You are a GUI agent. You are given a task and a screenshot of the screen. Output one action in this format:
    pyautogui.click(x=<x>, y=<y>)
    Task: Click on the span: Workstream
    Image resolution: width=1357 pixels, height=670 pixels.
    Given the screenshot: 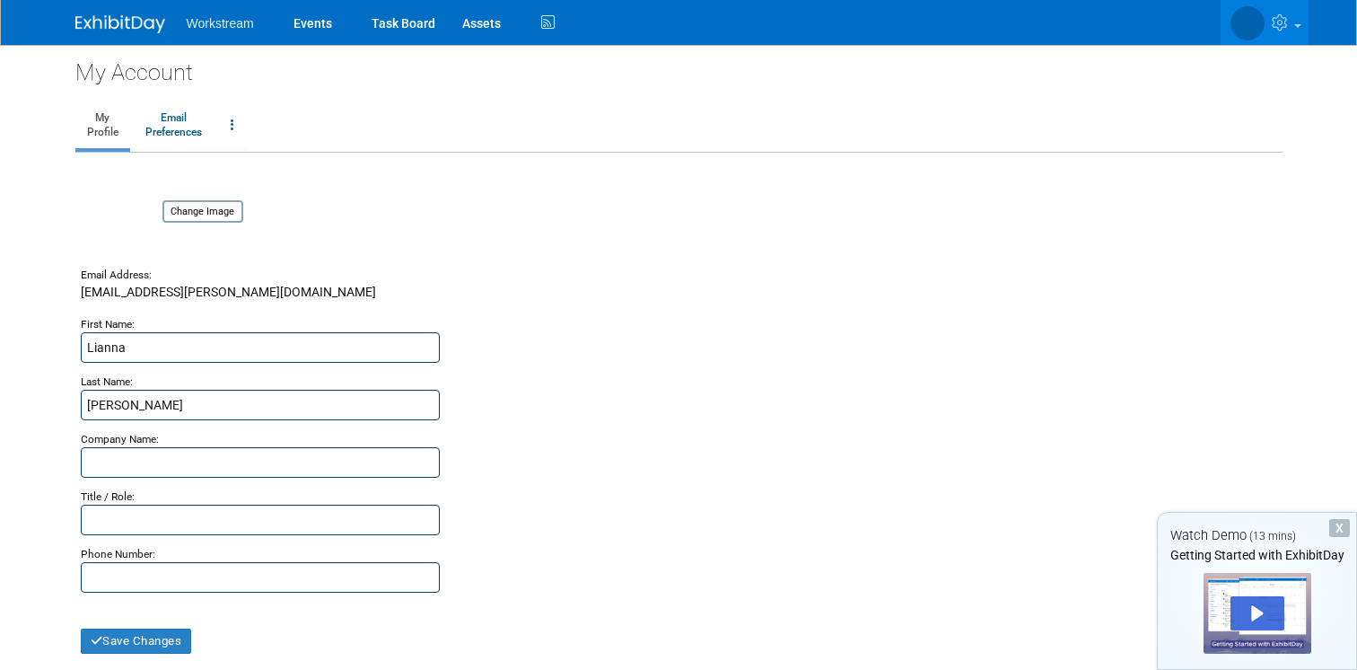 What is the action you would take?
    pyautogui.click(x=220, y=23)
    